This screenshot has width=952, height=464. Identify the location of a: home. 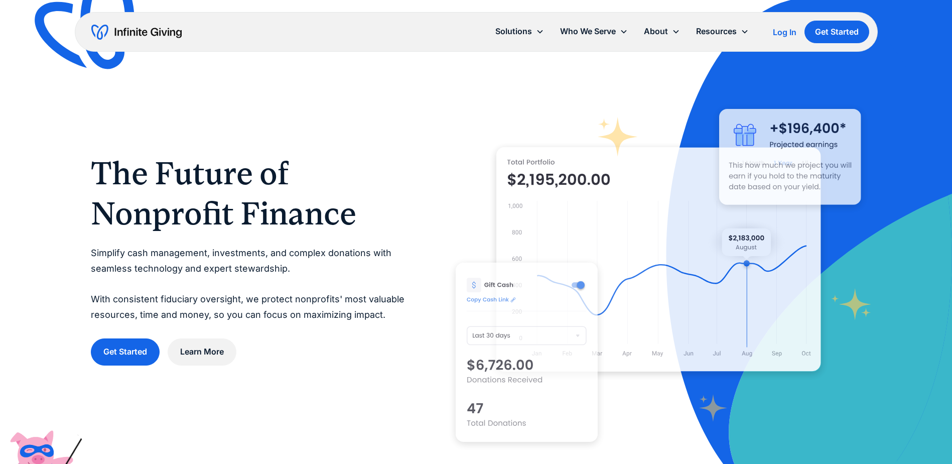
(137, 32).